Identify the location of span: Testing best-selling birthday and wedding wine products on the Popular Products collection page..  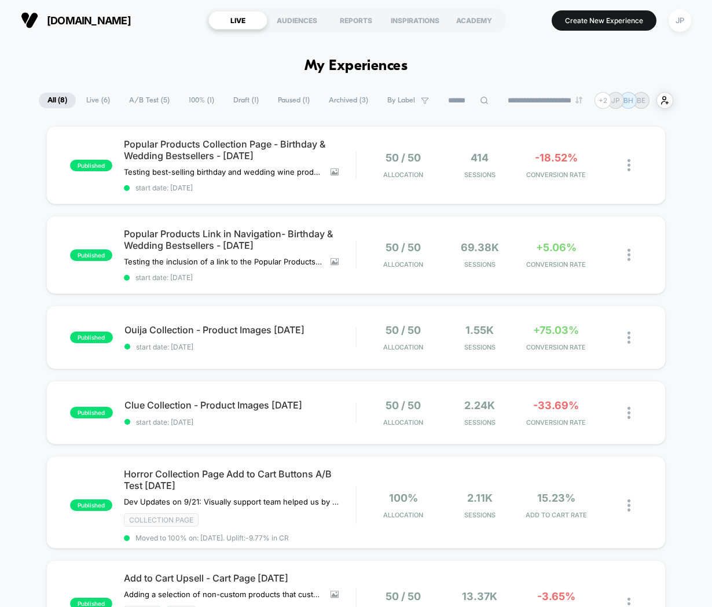
(223, 172).